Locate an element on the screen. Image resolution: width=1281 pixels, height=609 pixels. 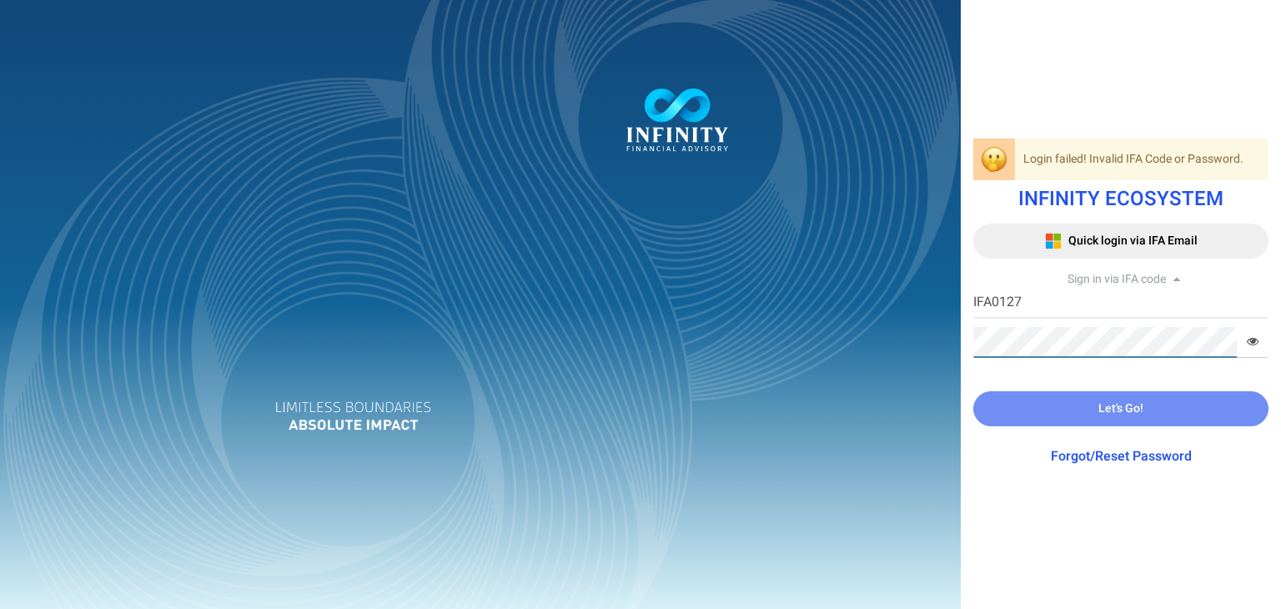
span: Sign in via IFA code is located at coordinates (1117, 279).